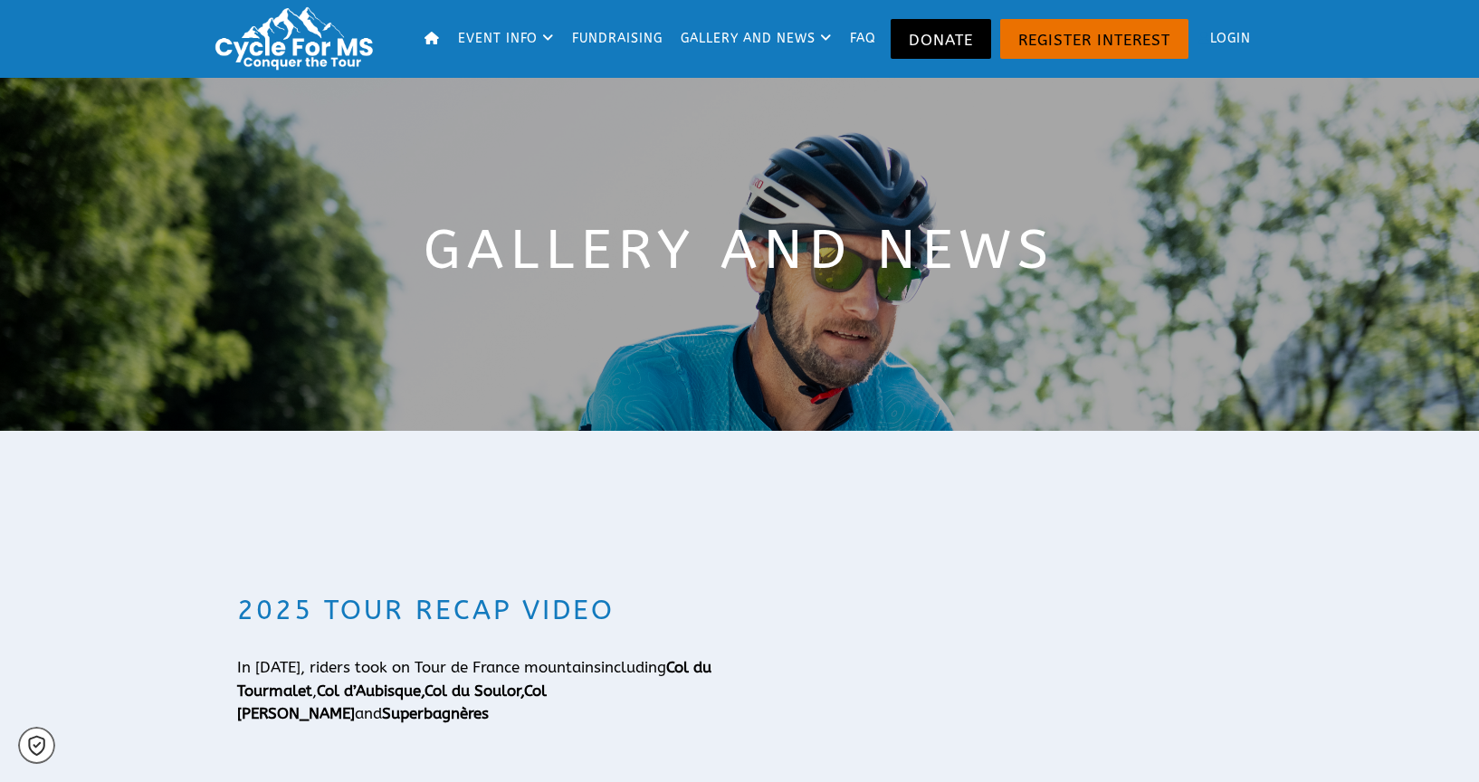 This screenshot has width=1479, height=782. Describe the element at coordinates (368, 713) in the screenshot. I see `span: and` at that location.